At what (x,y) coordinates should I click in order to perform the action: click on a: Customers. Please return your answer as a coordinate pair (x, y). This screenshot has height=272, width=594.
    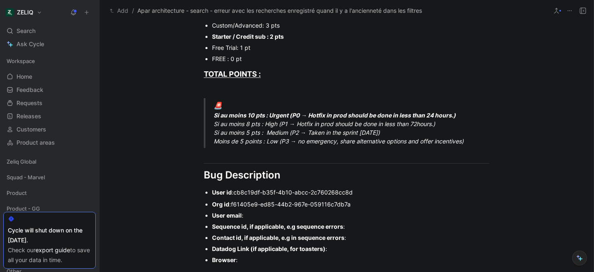
    Looking at the image, I should click on (50, 130).